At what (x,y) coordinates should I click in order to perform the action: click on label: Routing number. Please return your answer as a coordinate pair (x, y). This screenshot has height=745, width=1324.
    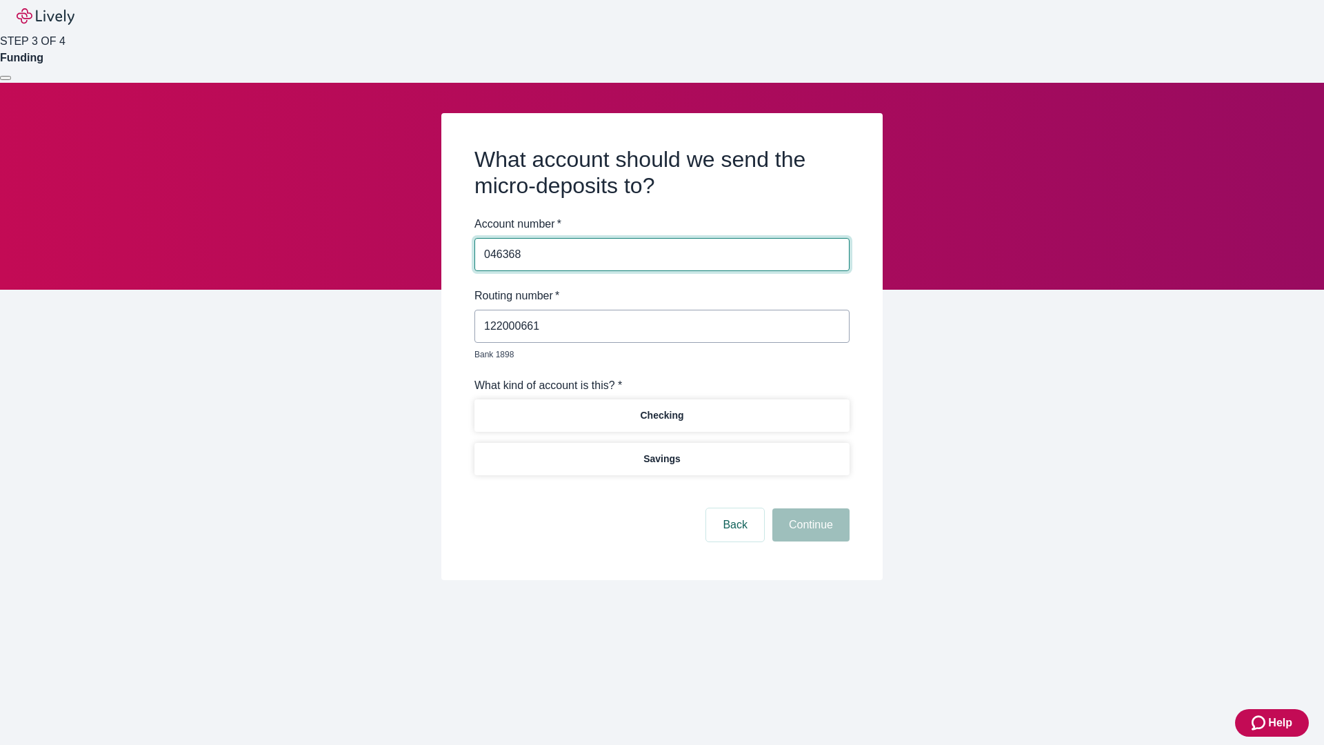
    Looking at the image, I should click on (516, 296).